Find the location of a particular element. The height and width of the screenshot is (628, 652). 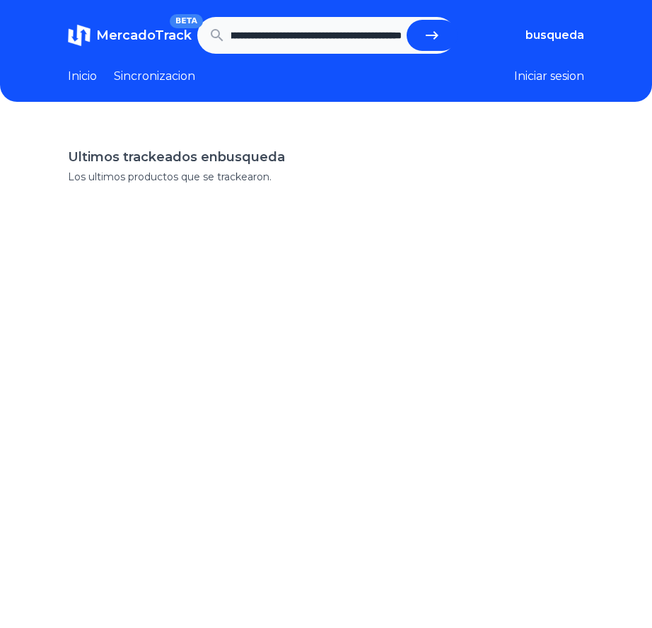

h1: Ultimos trackeados en busqueda is located at coordinates (326, 157).